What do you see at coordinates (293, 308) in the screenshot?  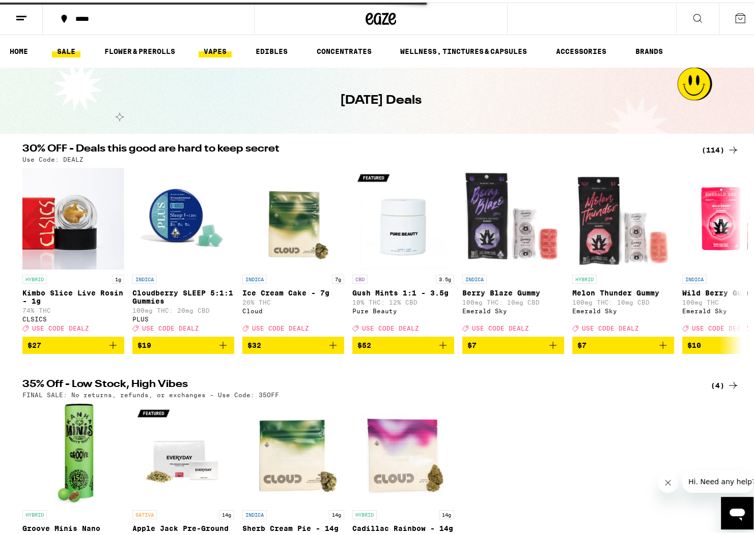 I see `div: Cloud` at bounding box center [293, 308].